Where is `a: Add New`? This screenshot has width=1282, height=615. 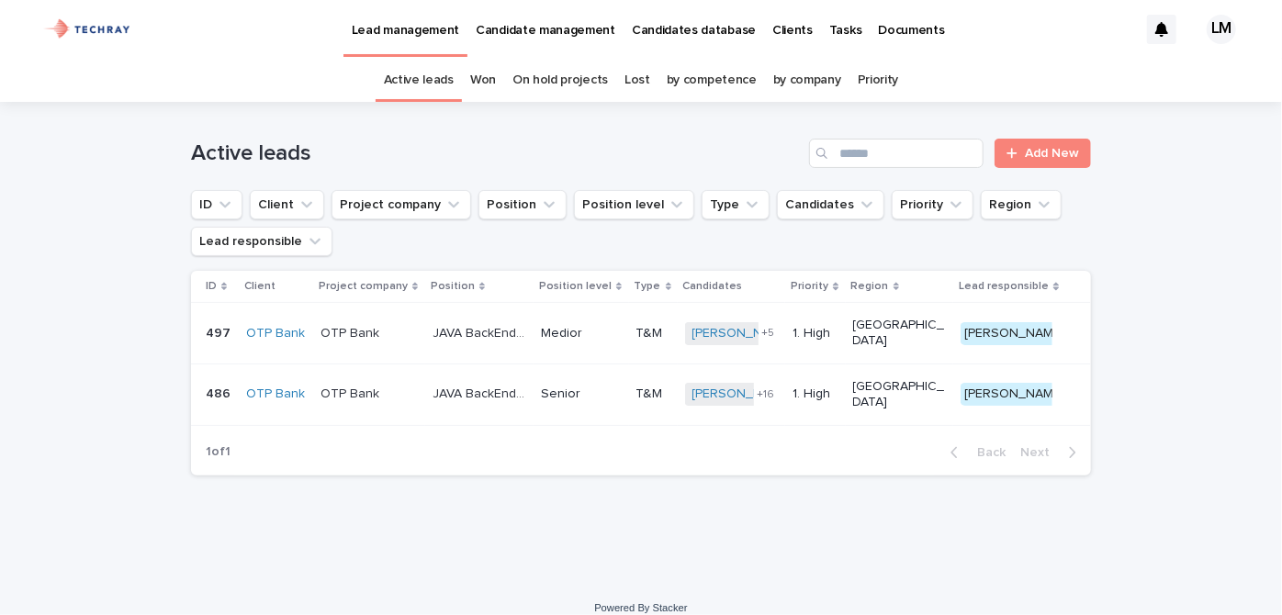 a: Add New is located at coordinates (1042, 153).